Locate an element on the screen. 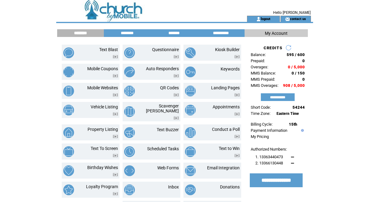  span: 908 / 5,000 is located at coordinates (294, 85).